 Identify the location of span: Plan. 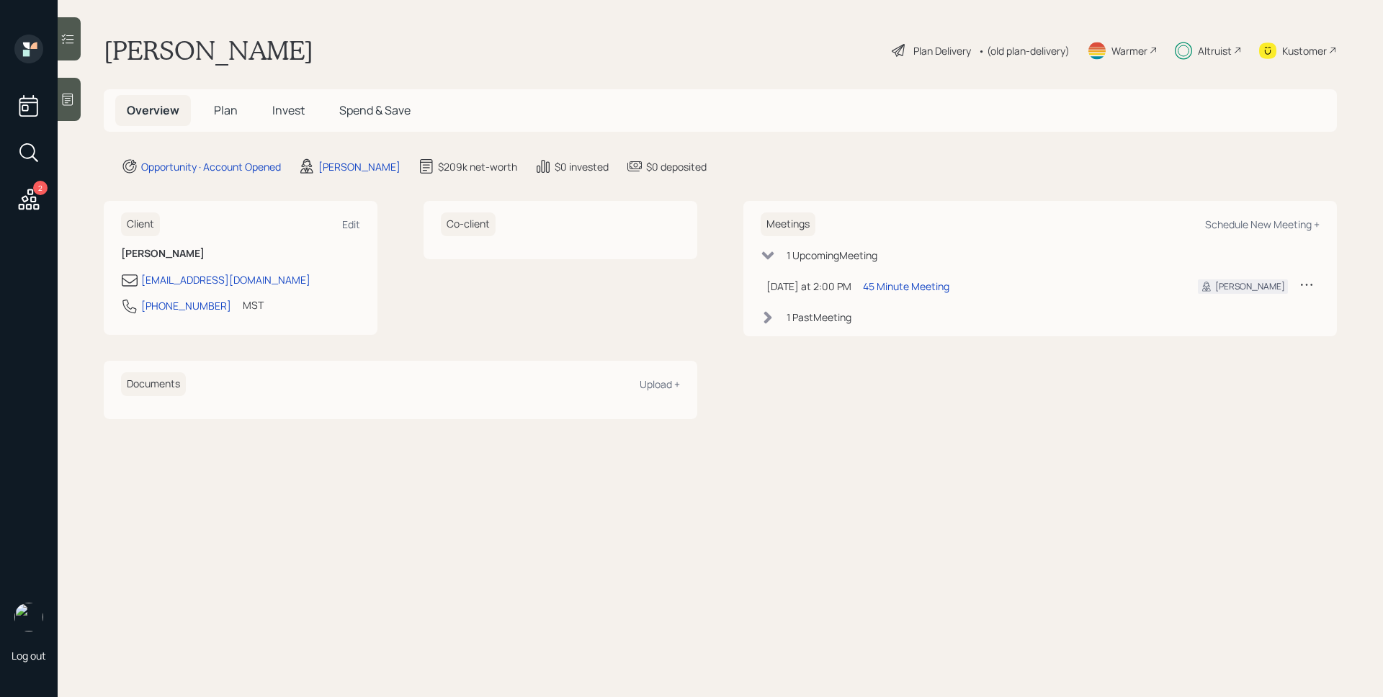
(225, 110).